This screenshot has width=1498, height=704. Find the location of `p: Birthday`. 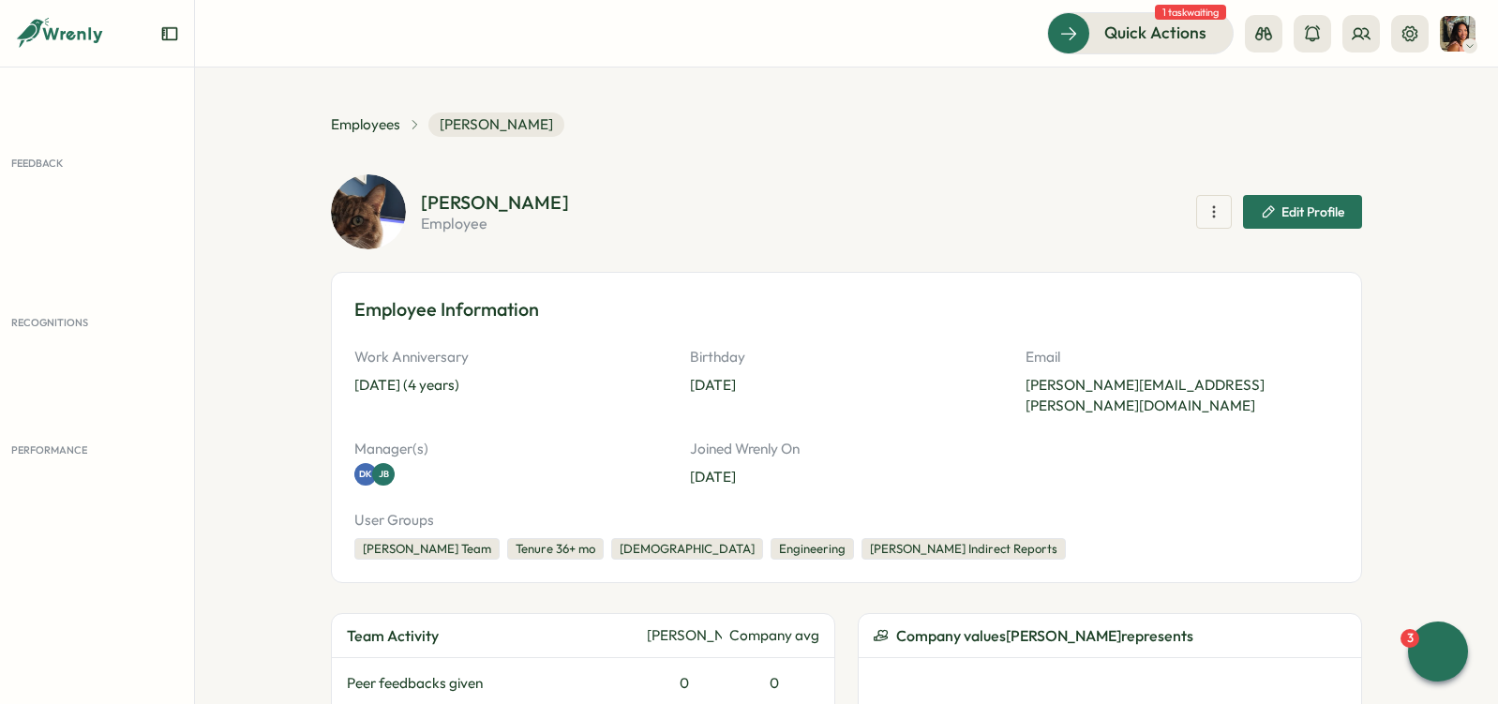

p: Birthday is located at coordinates (847, 357).